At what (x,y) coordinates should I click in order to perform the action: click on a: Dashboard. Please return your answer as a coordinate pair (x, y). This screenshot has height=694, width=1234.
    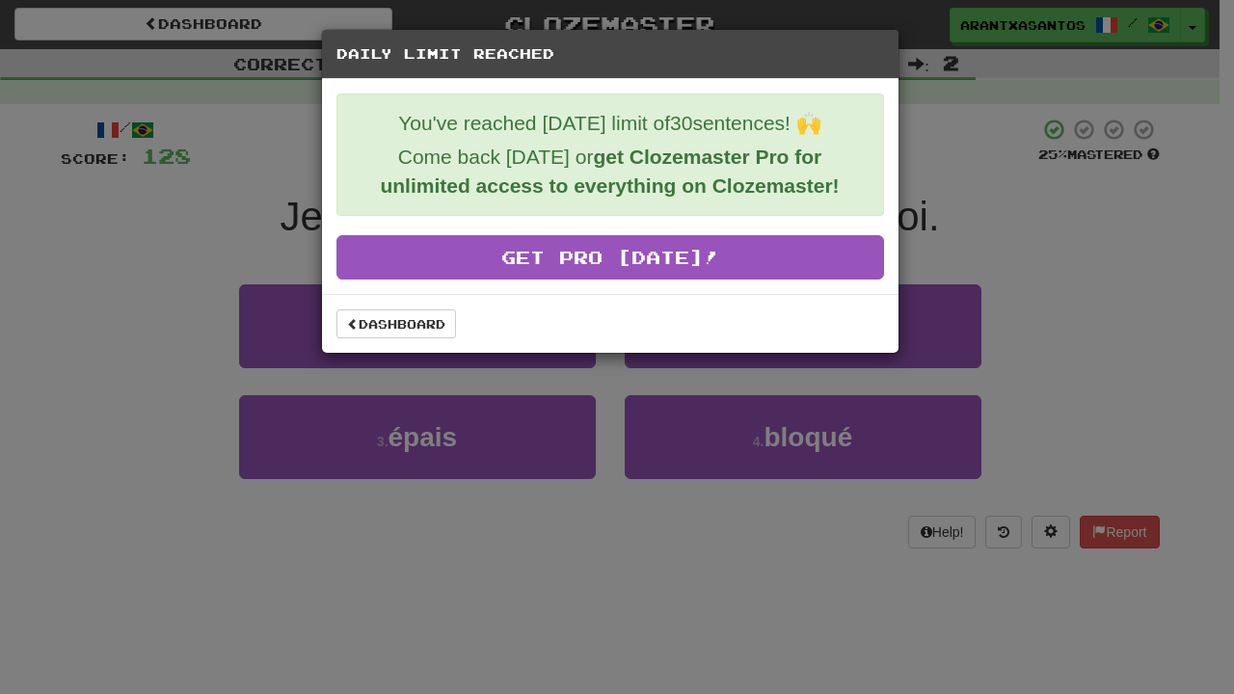
    Looking at the image, I should click on (396, 324).